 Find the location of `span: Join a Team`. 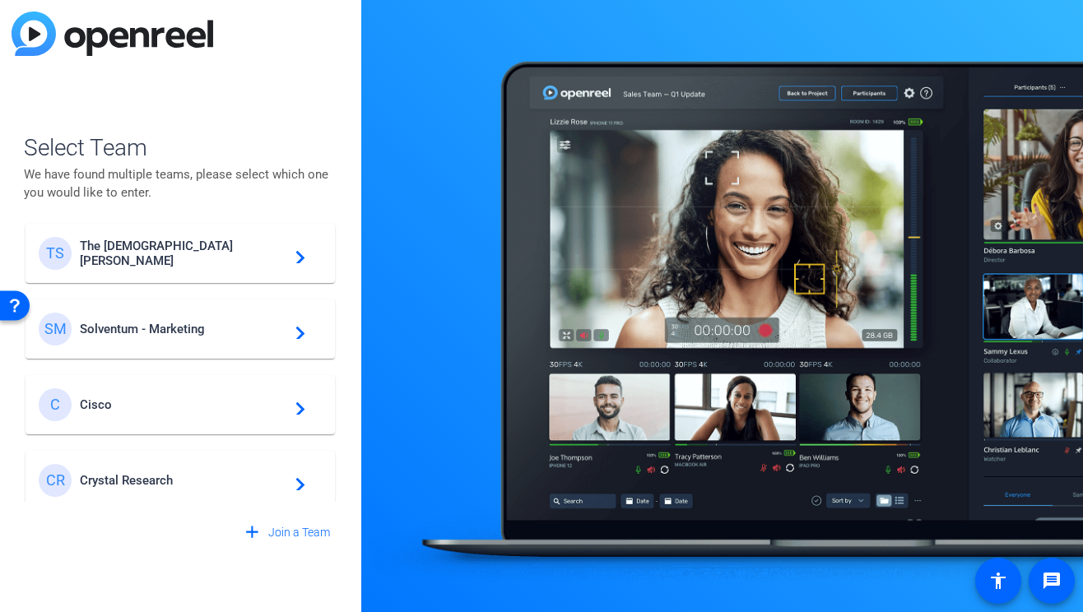

span: Join a Team is located at coordinates (299, 532).